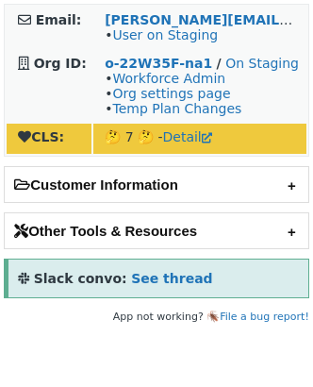  Describe the element at coordinates (158, 63) in the screenshot. I see `a: o-22W35F-na1` at that location.